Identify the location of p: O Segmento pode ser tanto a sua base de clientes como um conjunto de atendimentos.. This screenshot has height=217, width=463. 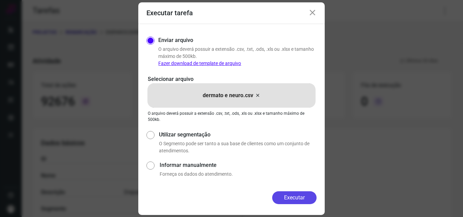
(238, 147).